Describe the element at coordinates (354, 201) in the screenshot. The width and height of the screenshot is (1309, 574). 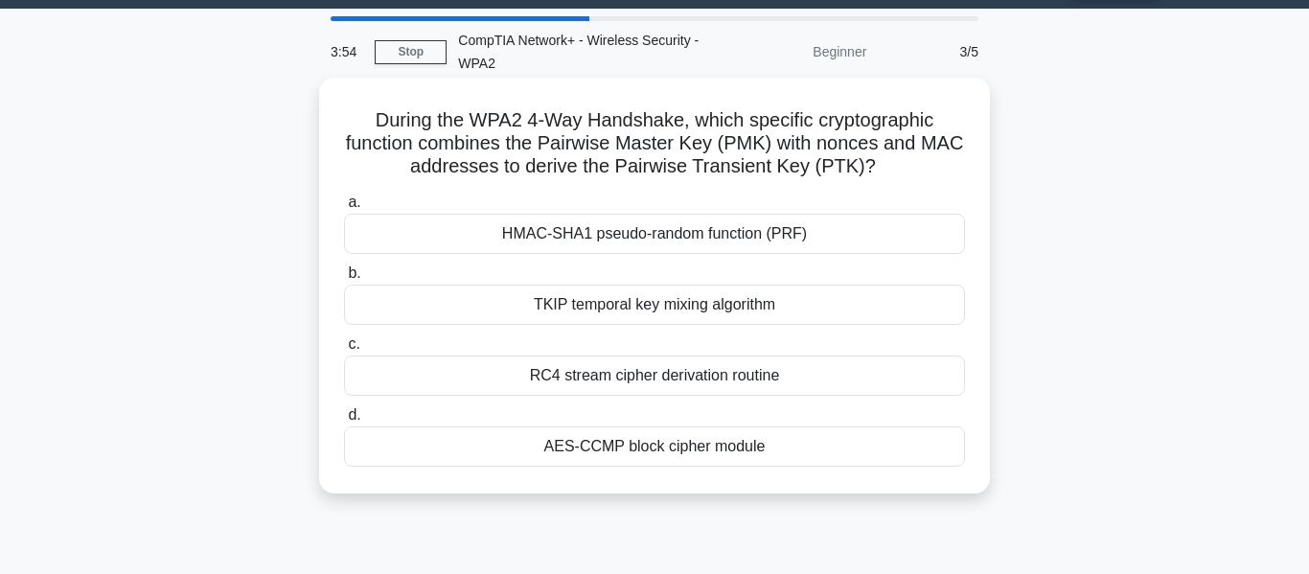
I see `span: a.` at that location.